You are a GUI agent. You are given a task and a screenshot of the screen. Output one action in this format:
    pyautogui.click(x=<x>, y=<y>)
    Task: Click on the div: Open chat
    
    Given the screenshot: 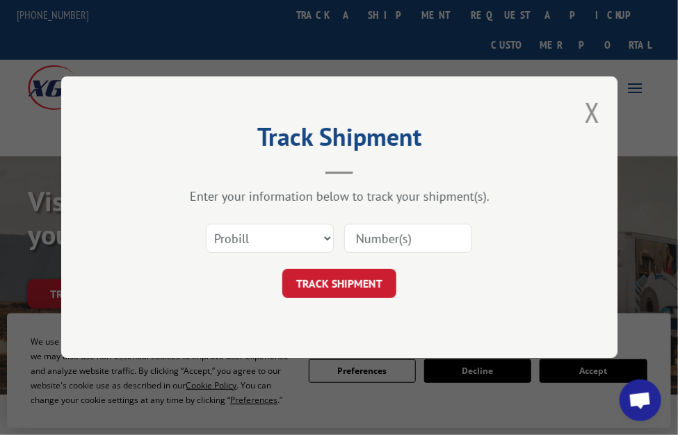 What is the action you would take?
    pyautogui.click(x=640, y=400)
    